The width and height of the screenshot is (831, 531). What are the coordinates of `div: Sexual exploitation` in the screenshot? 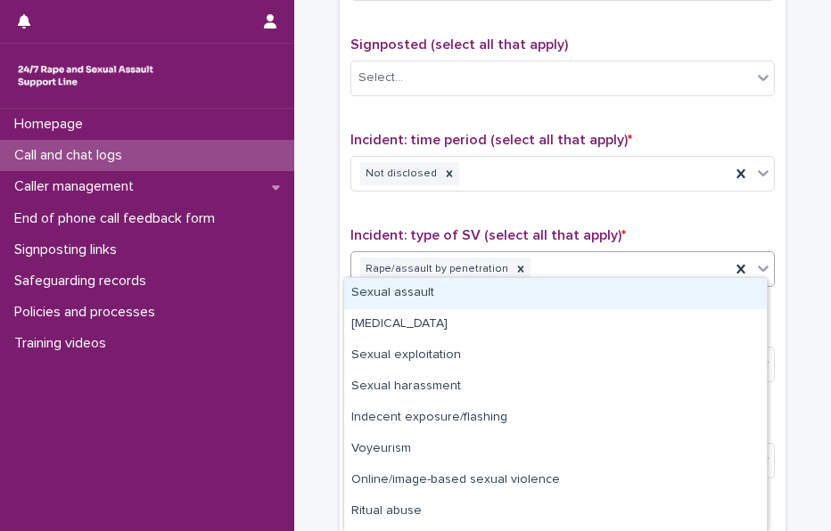 It's located at (555, 356).